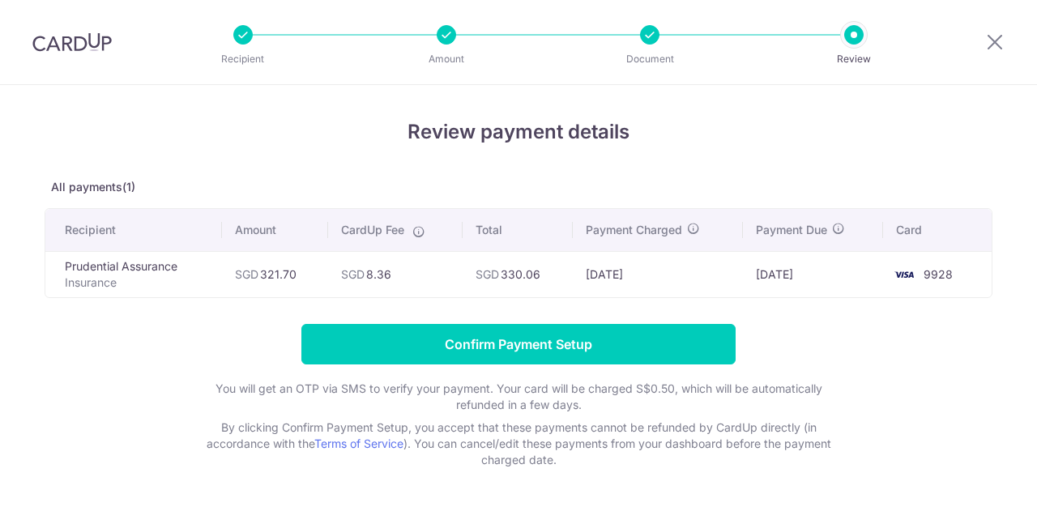 Image resolution: width=1037 pixels, height=511 pixels. I want to click on p: Amount, so click(446, 59).